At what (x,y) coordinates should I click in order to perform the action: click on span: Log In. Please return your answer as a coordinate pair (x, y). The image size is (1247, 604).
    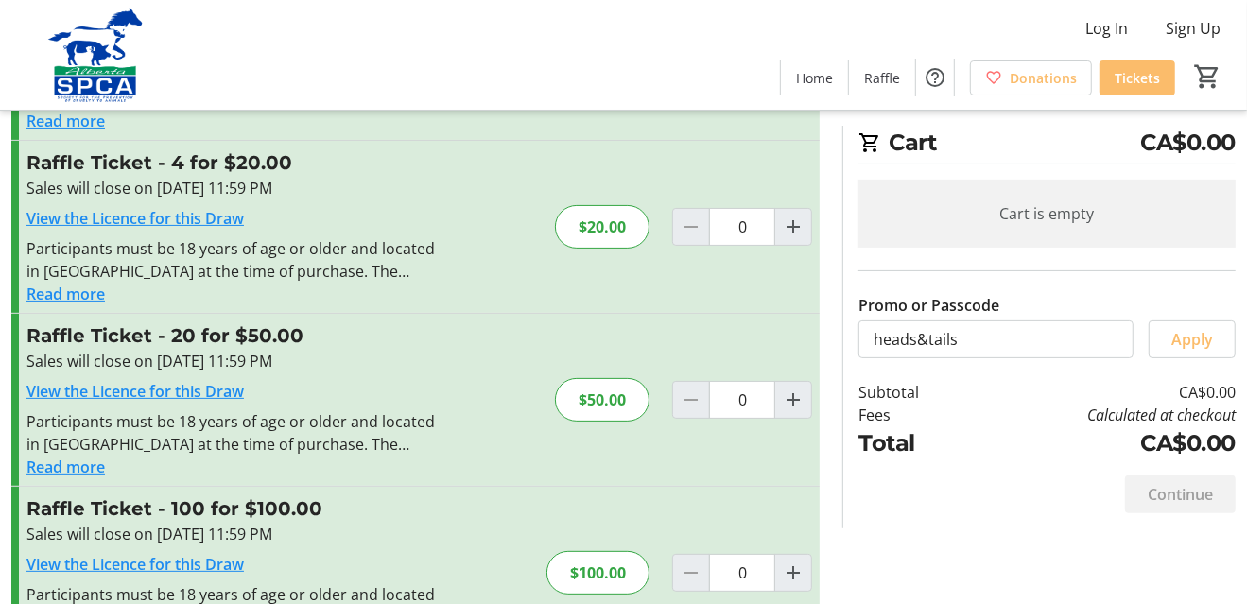
    Looking at the image, I should click on (1106, 28).